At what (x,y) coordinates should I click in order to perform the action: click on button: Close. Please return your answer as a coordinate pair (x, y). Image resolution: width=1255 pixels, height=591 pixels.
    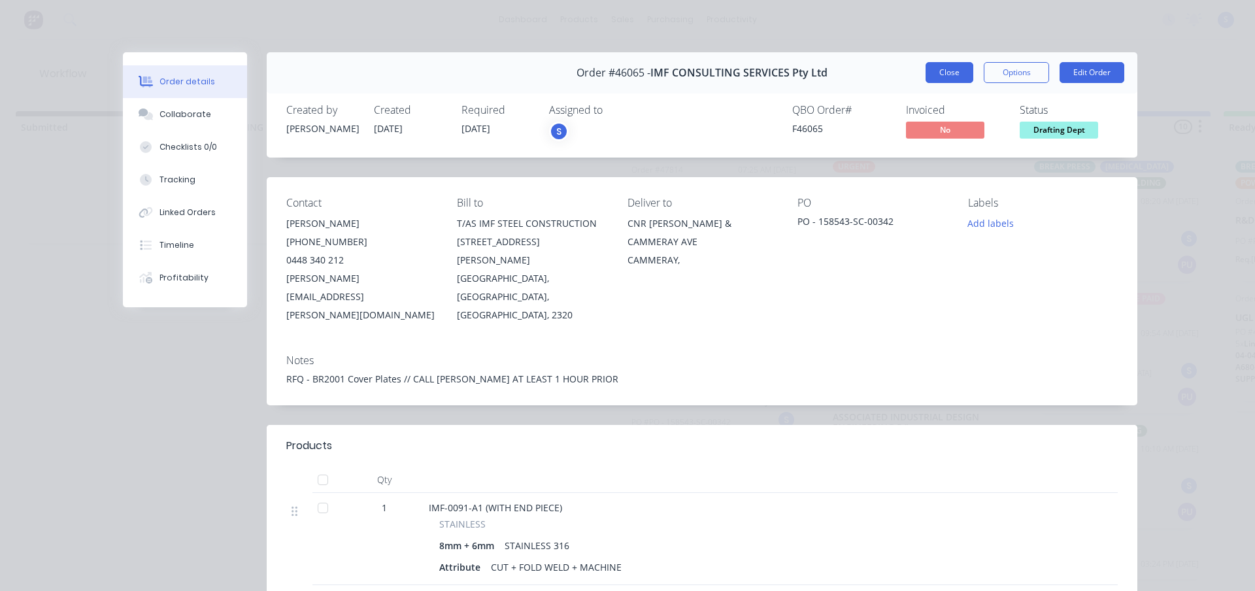
    Looking at the image, I should click on (949, 73).